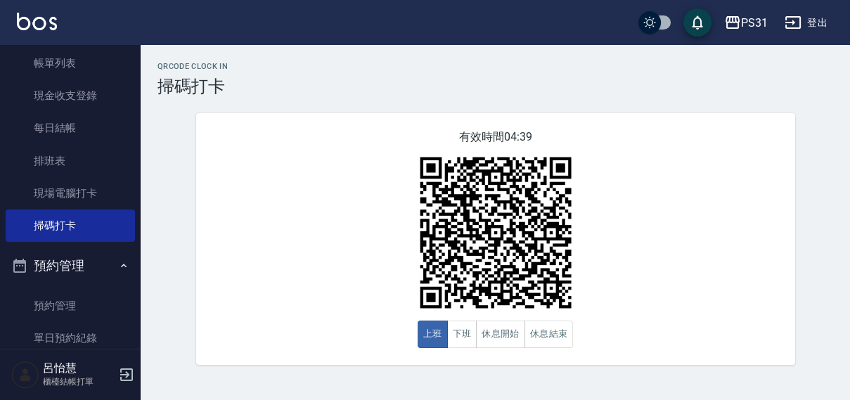 Image resolution: width=850 pixels, height=400 pixels. What do you see at coordinates (70, 266) in the screenshot?
I see `button: 預約管理` at bounding box center [70, 266].